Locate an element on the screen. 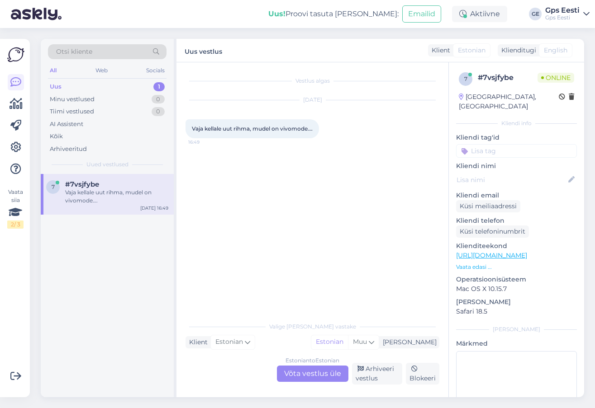 This screenshot has height=408, width=595. div: Minu vestlused is located at coordinates (72, 99).